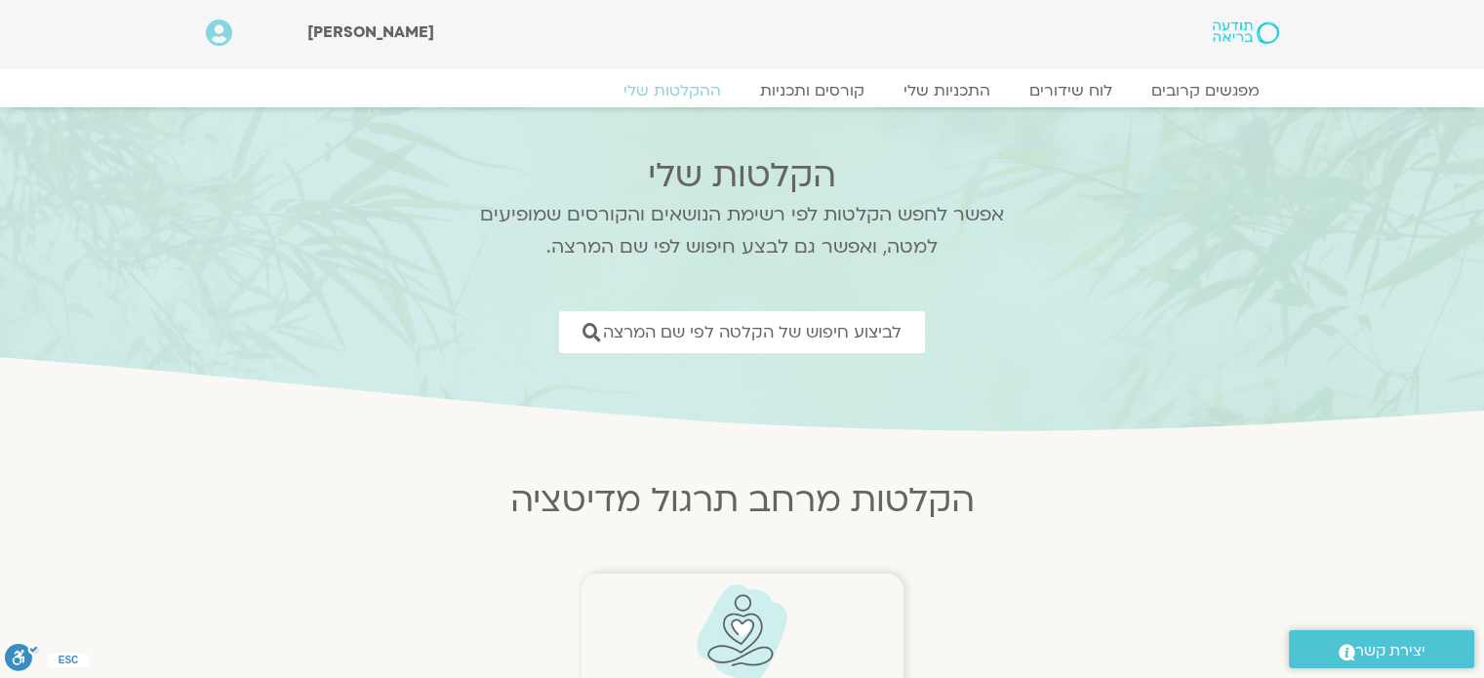  Describe the element at coordinates (742, 176) in the screenshot. I see `h2: הקלטות שלי` at that location.